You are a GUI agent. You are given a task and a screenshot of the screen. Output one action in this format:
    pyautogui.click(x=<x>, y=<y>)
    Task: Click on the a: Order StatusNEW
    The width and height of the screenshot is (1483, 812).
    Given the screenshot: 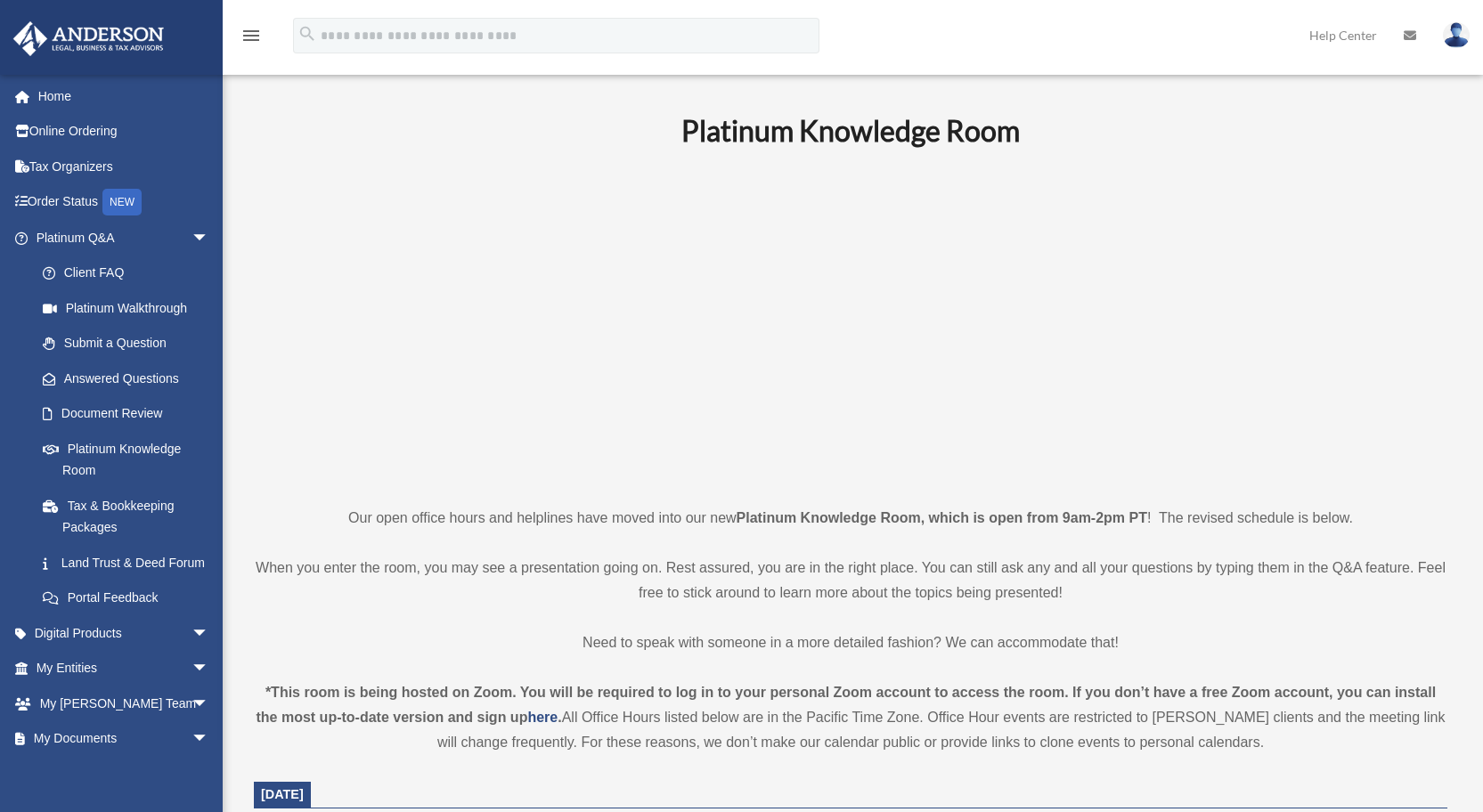 What is the action you would take?
    pyautogui.click(x=124, y=202)
    